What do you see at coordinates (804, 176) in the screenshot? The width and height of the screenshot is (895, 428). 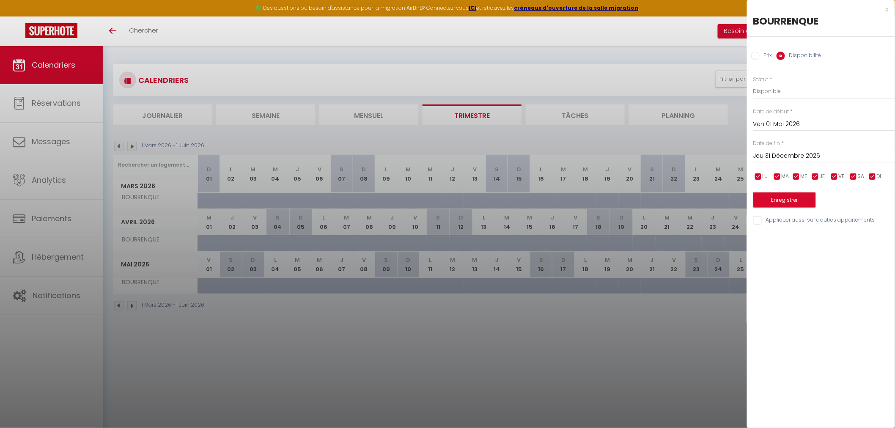 I see `span: ME` at bounding box center [804, 176].